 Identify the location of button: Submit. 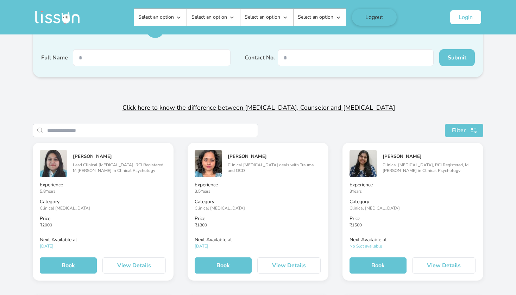
(457, 58).